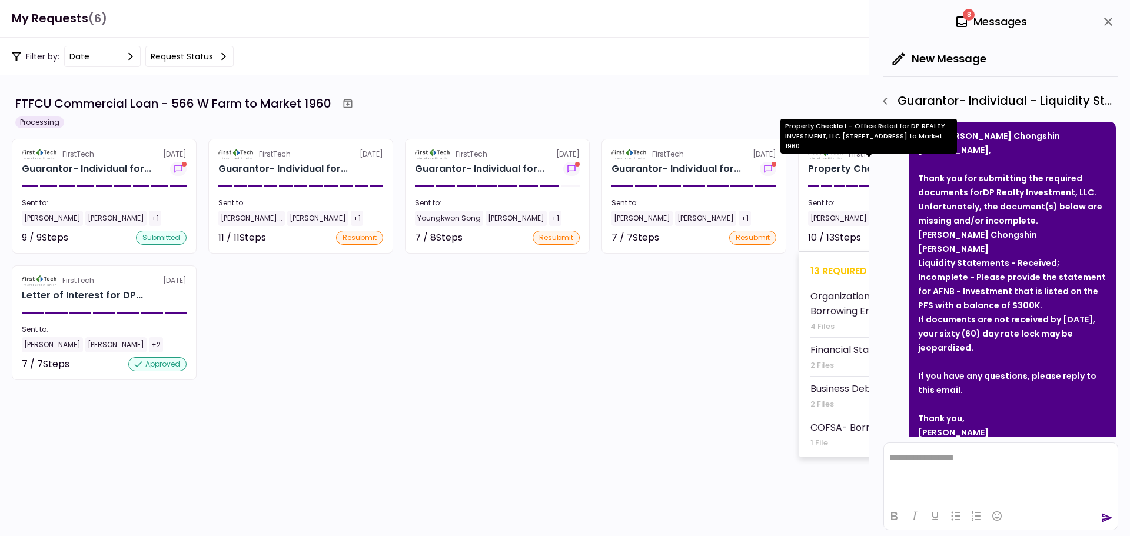 The image size is (1130, 536). I want to click on div: date, so click(79, 56).